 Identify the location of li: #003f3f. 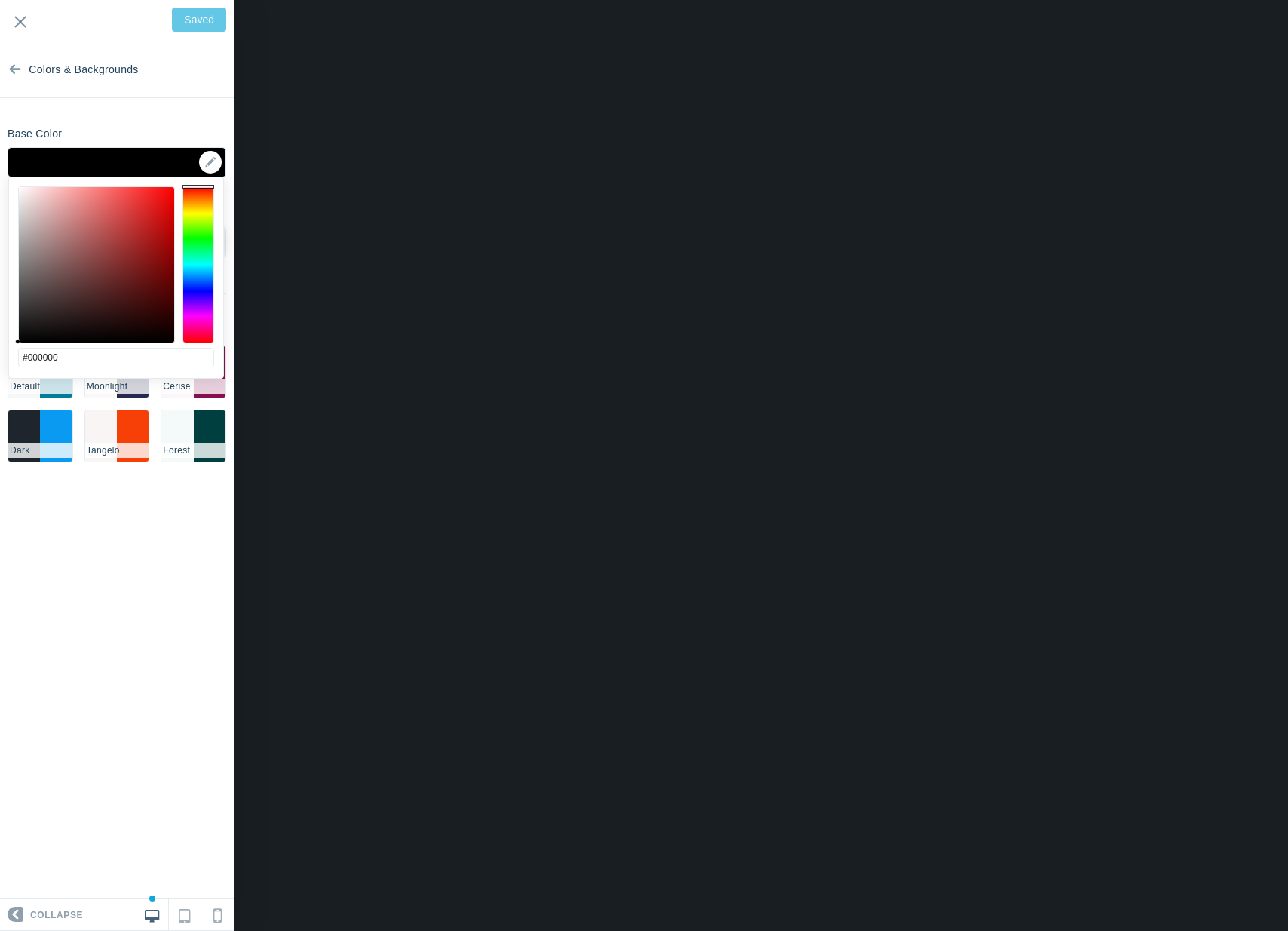
(210, 436).